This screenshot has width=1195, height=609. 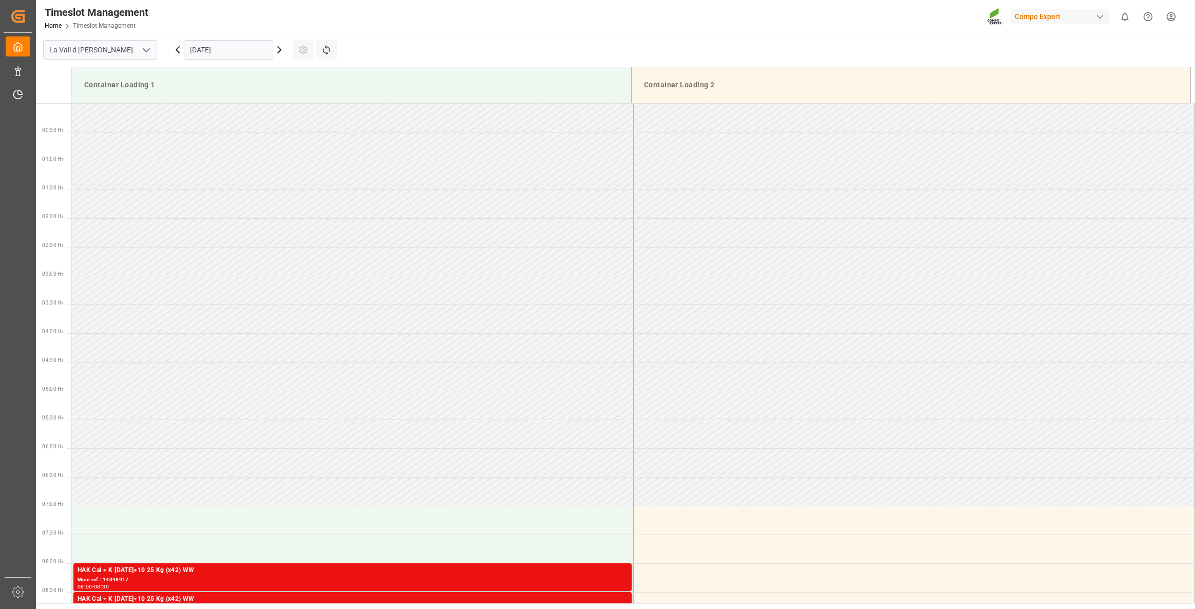 I want to click on span: 04:00 Hr, so click(x=52, y=331).